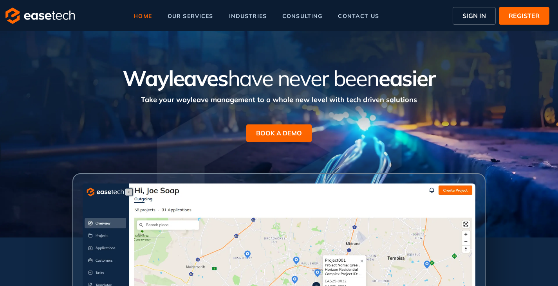 The width and height of the screenshot is (558, 286). I want to click on button: SIGN IN, so click(474, 16).